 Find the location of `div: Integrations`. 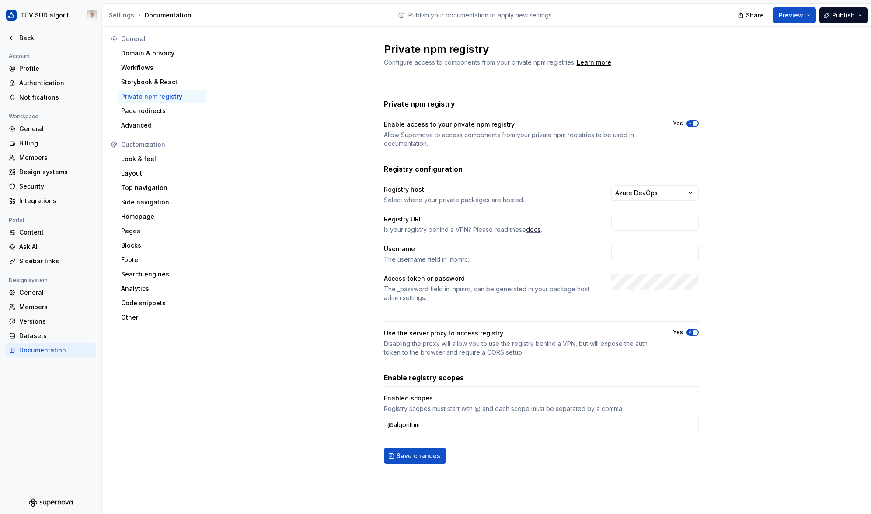

div: Integrations is located at coordinates (56, 201).